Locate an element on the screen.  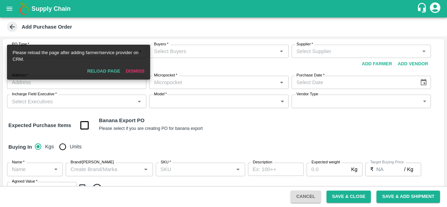
input: Select Executives is located at coordinates (71, 101).